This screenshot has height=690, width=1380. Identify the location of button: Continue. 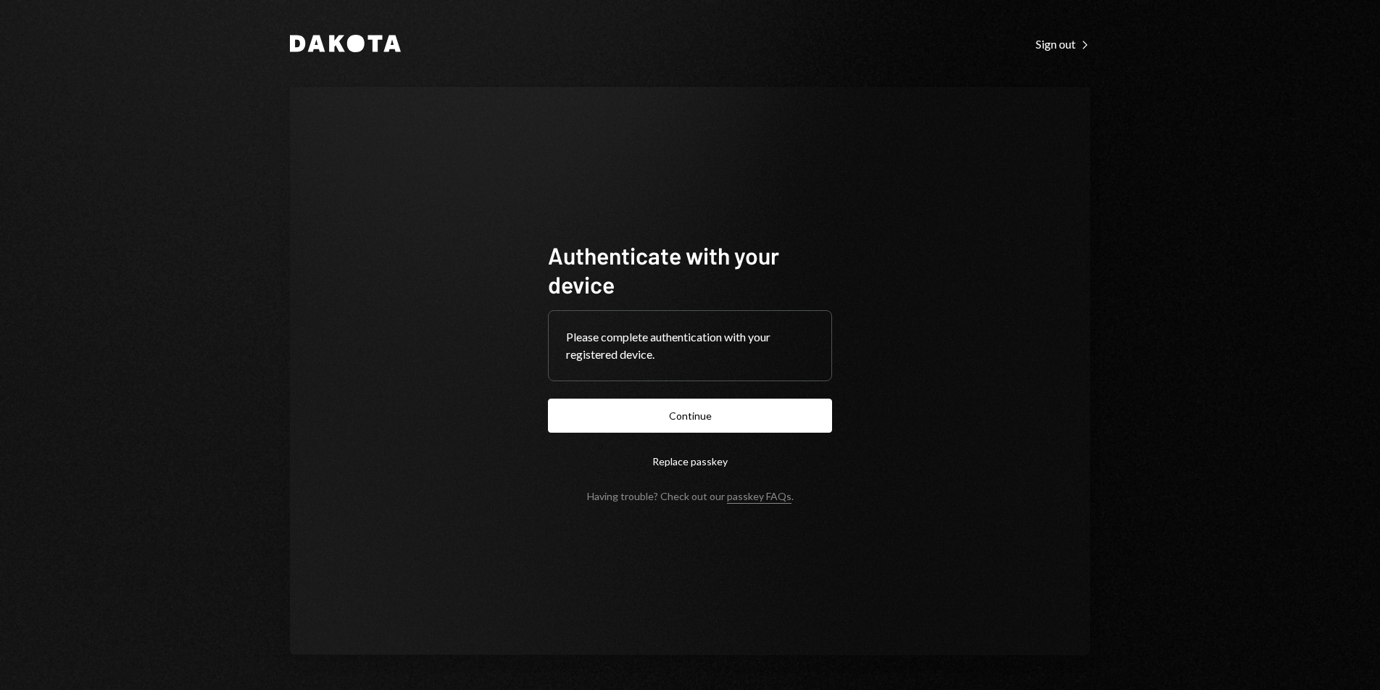
(690, 415).